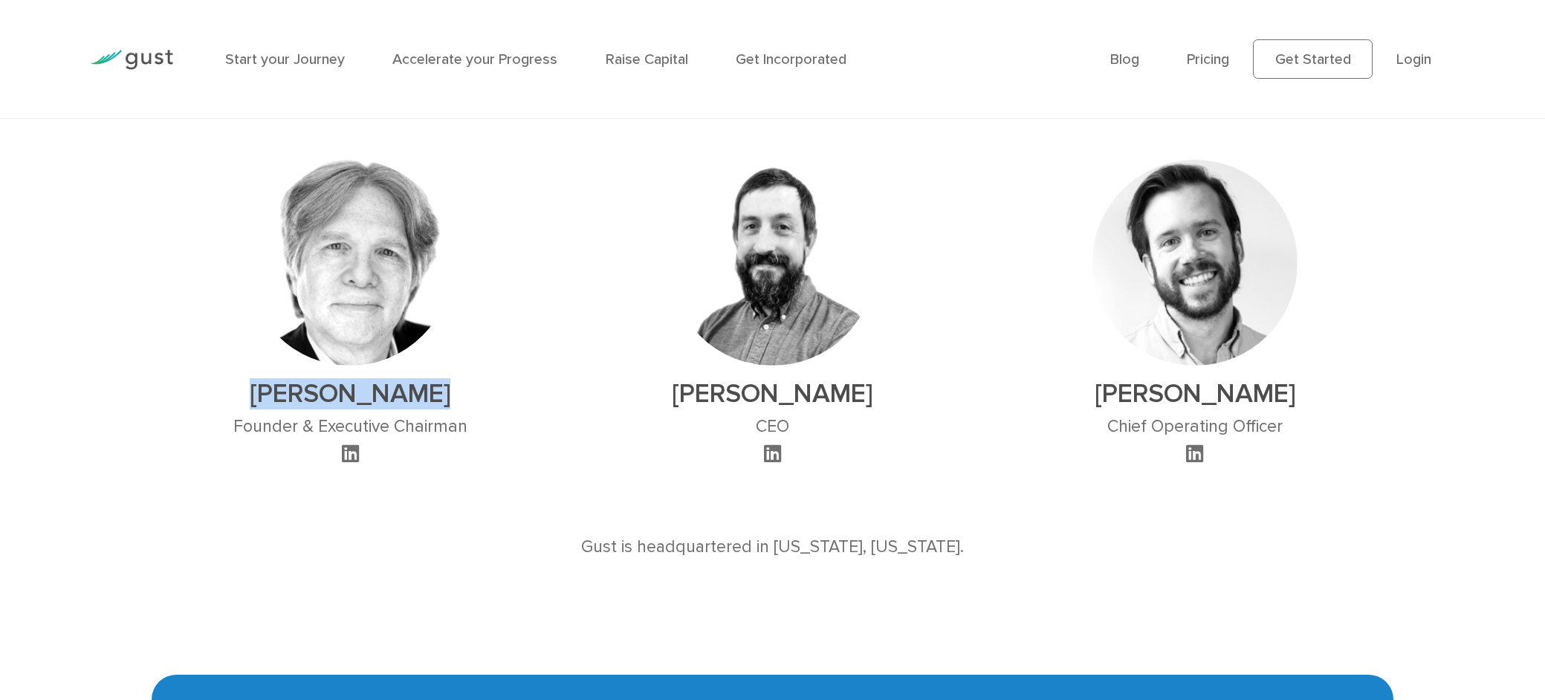  I want to click on img: Peter Swan, so click(772, 262).